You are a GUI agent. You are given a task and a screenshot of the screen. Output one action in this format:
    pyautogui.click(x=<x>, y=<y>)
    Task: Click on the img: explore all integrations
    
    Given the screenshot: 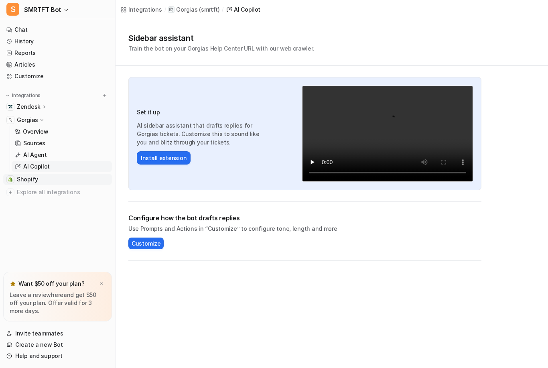 What is the action you would take?
    pyautogui.click(x=10, y=192)
    